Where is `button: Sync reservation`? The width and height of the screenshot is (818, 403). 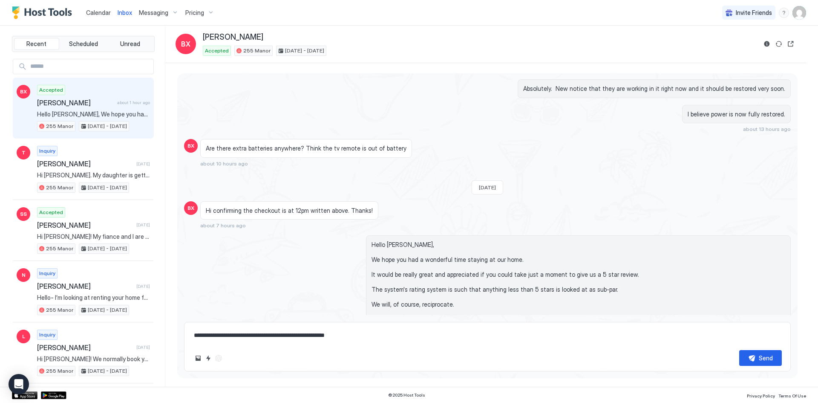 button: Sync reservation is located at coordinates (779, 44).